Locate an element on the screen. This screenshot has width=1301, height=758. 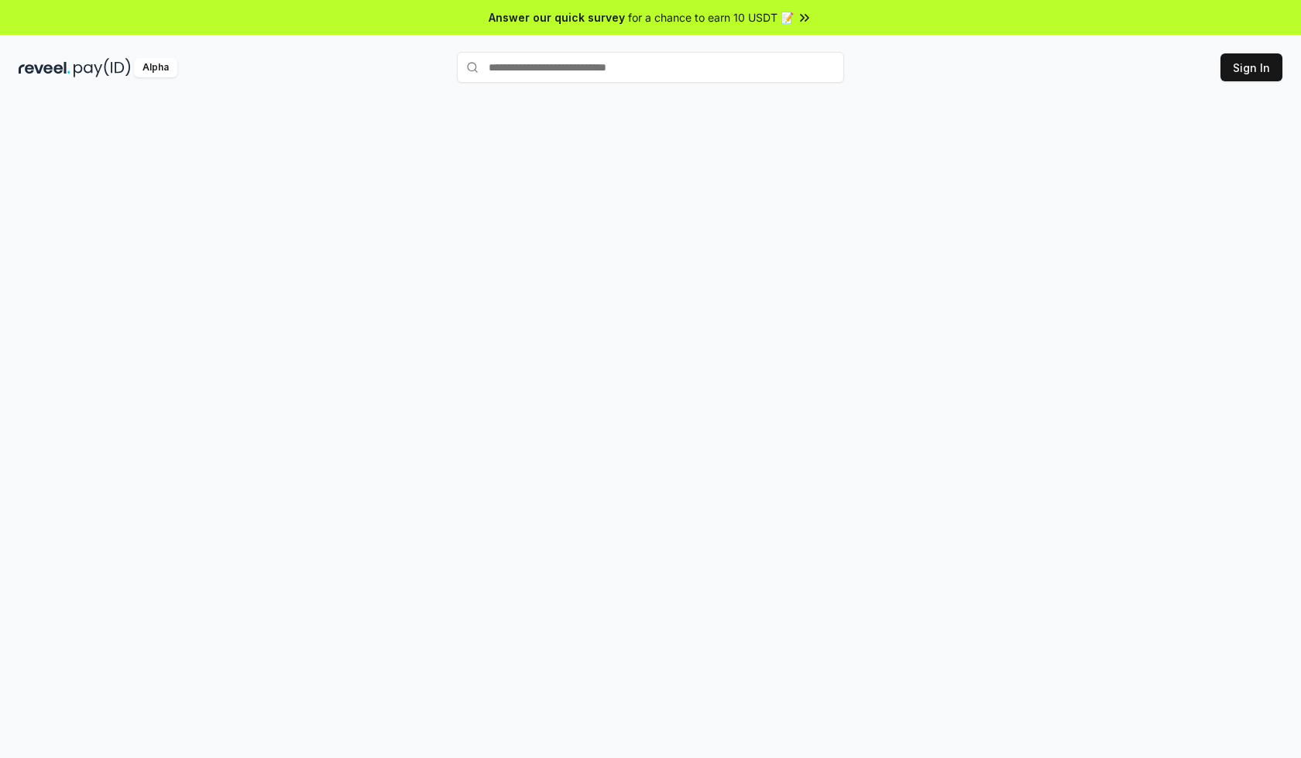
span: Answer our quick survey is located at coordinates (557, 17).